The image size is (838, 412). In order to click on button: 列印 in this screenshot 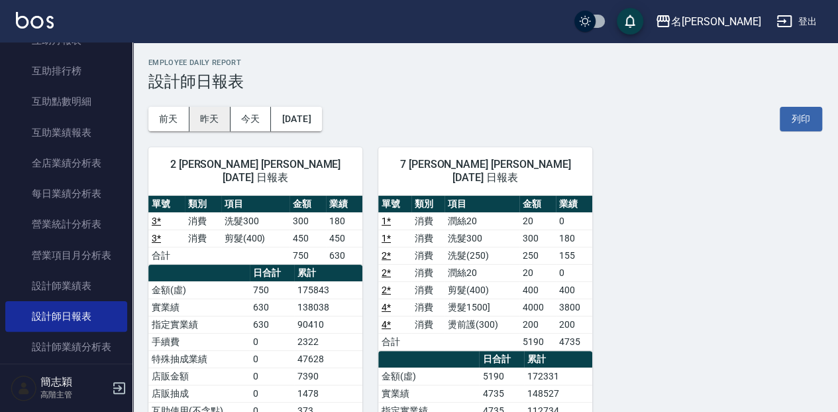, I will do `click(801, 119)`.